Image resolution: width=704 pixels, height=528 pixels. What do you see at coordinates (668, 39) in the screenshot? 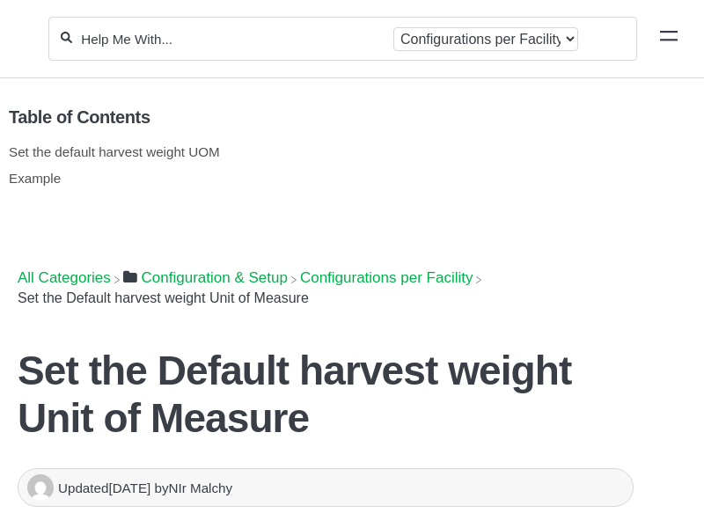
I see `a: Mobile navigation` at bounding box center [668, 39].